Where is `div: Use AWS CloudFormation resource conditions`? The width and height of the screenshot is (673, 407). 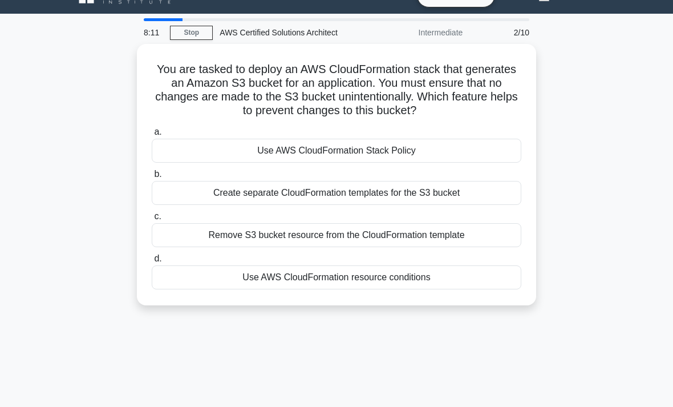 div: Use AWS CloudFormation resource conditions is located at coordinates (337, 277).